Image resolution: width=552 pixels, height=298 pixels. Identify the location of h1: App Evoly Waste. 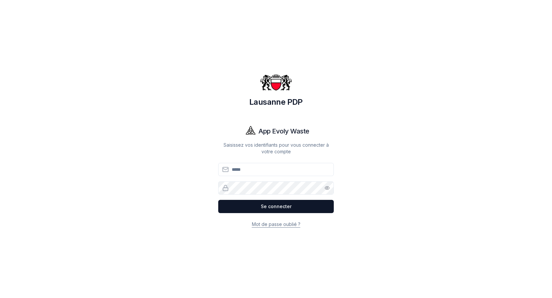
(284, 131).